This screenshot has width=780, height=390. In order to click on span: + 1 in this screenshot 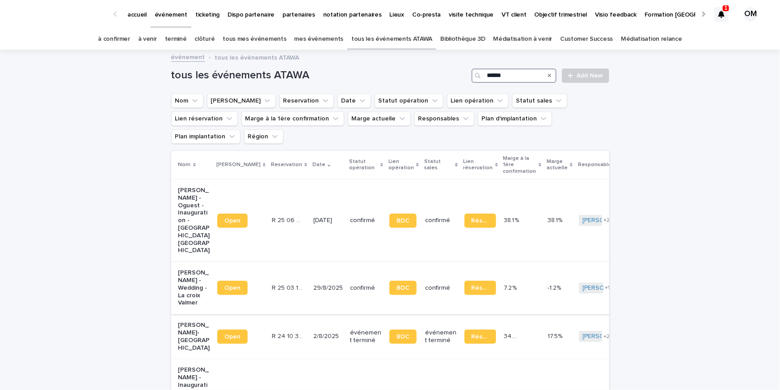, I will do `click(608, 288)`.